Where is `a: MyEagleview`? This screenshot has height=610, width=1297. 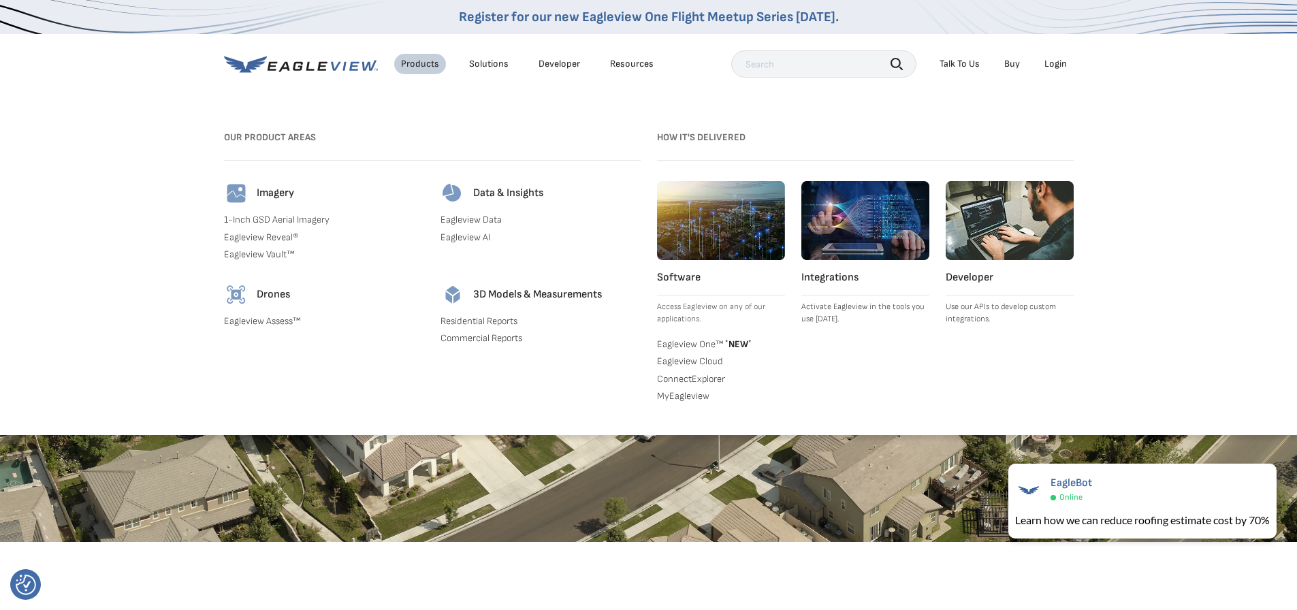 a: MyEagleview is located at coordinates (721, 396).